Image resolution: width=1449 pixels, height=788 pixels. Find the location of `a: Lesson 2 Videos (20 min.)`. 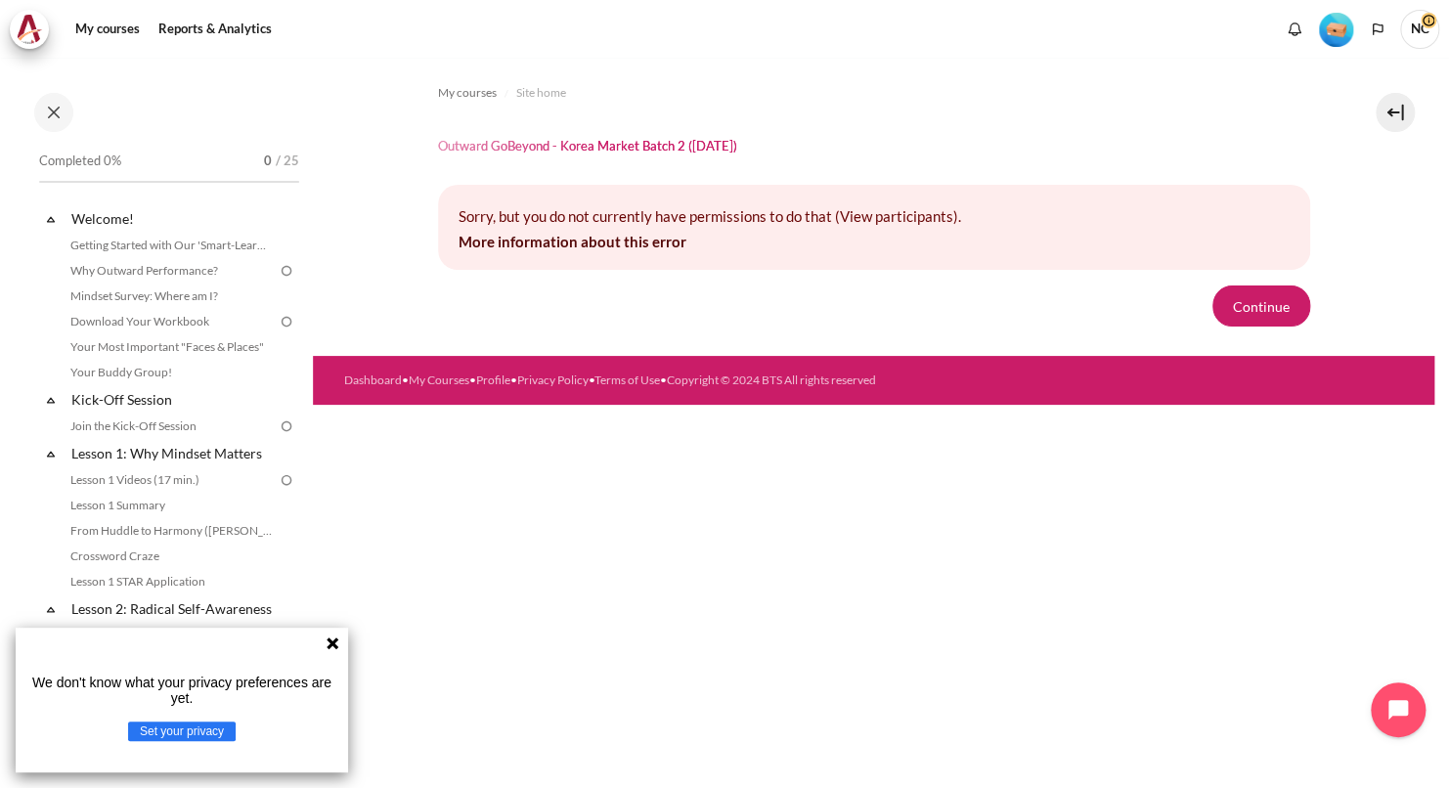

a: Lesson 2 Videos (20 min.) is located at coordinates (171, 635).